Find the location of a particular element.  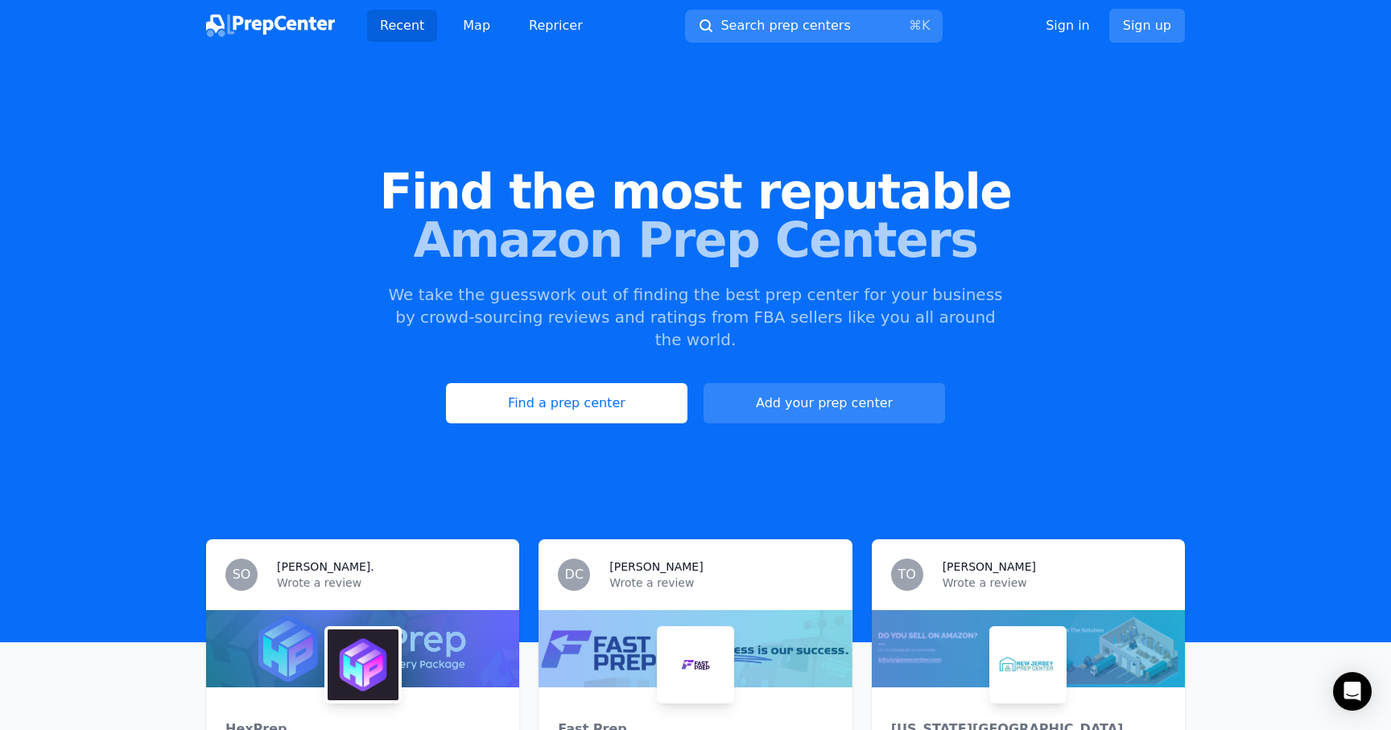

span: Search prep centers is located at coordinates (785, 26).